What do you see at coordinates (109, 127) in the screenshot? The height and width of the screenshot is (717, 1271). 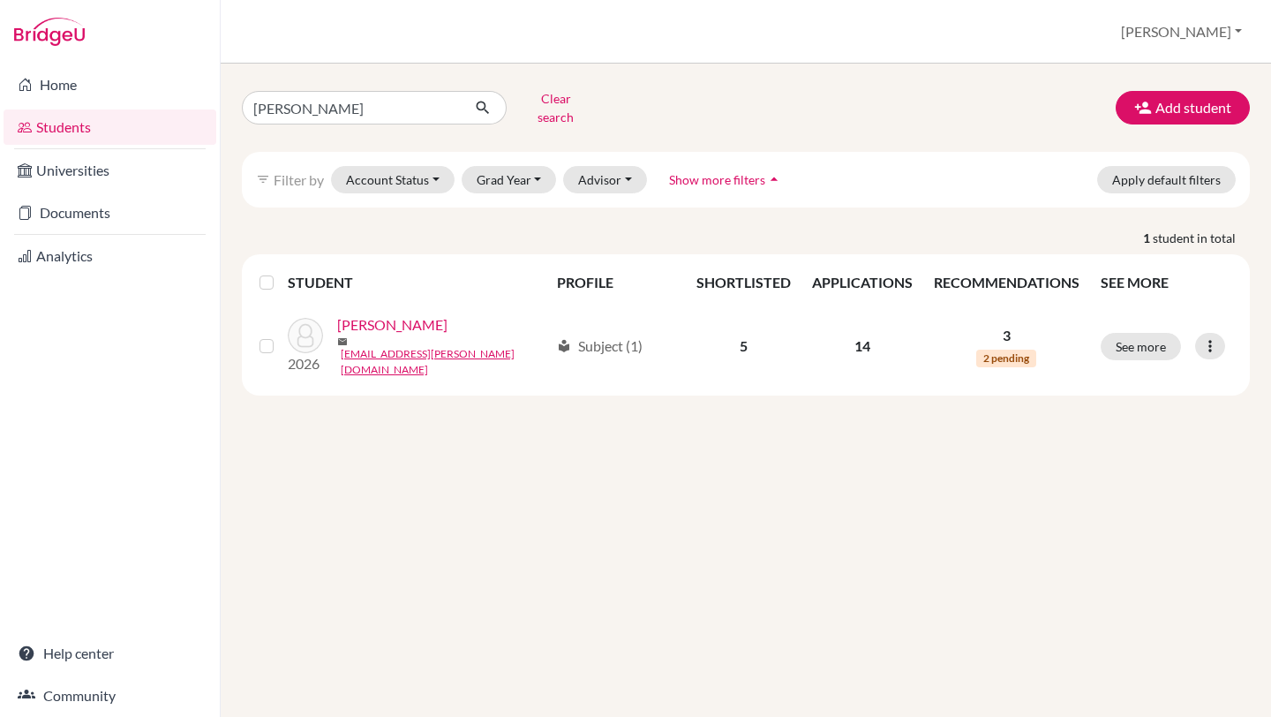 I see `a: Students` at bounding box center [109, 127].